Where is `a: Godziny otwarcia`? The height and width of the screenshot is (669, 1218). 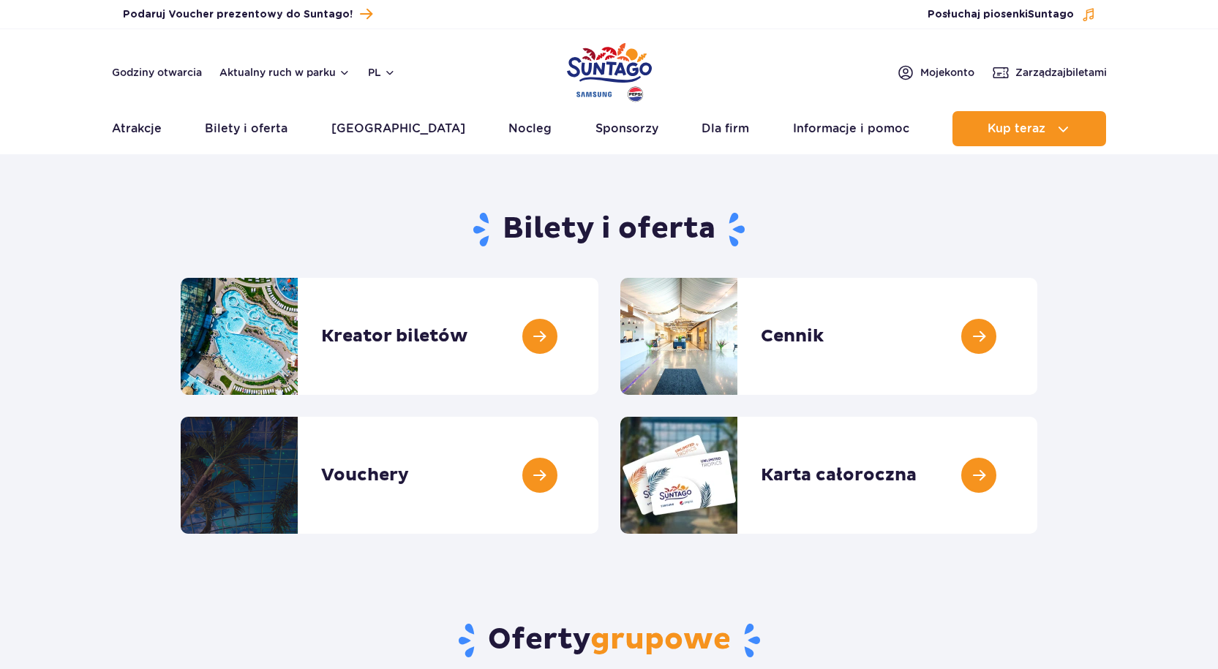 a: Godziny otwarcia is located at coordinates (156, 72).